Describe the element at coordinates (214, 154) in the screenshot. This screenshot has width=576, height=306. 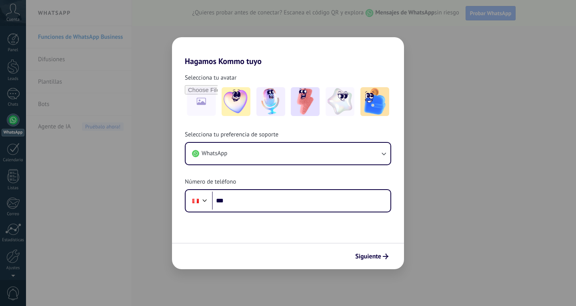
I see `span: WhatsApp` at that location.